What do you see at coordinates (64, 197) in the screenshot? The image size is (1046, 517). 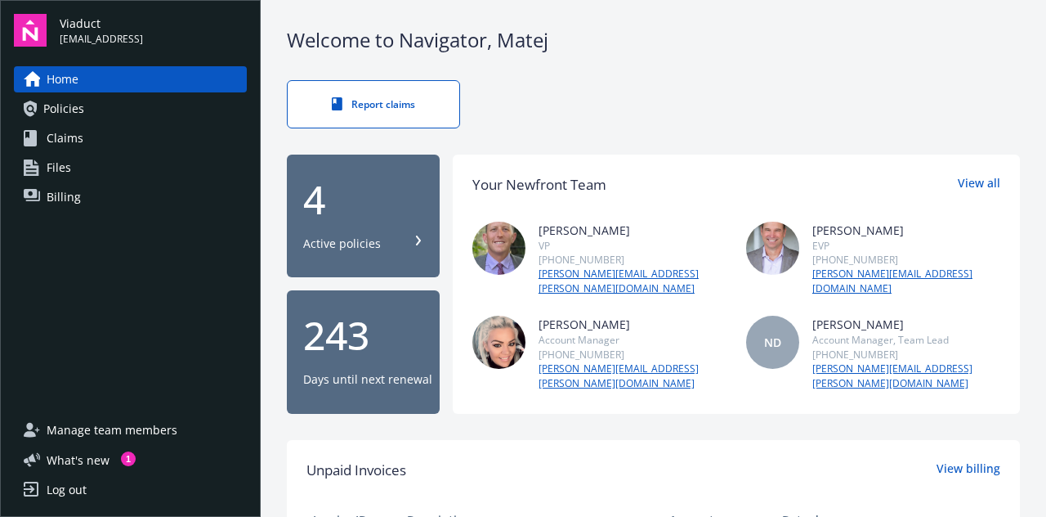 I see `span: Billing` at bounding box center [64, 197].